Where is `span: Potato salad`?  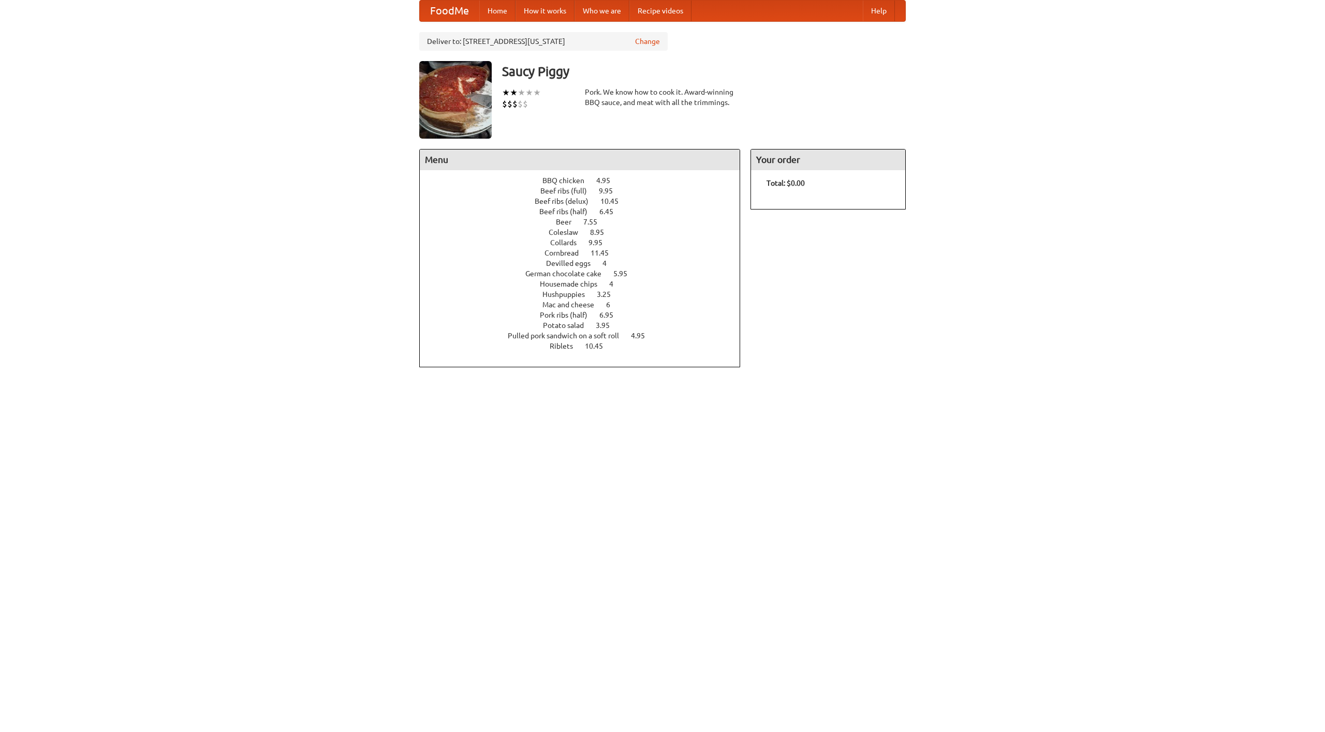 span: Potato salad is located at coordinates (568, 326).